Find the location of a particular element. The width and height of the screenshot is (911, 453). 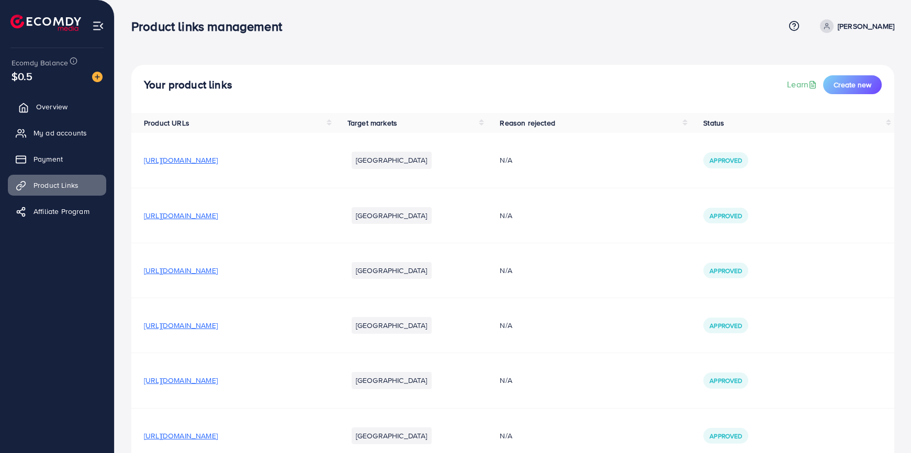

a: My ad accounts is located at coordinates (57, 133).